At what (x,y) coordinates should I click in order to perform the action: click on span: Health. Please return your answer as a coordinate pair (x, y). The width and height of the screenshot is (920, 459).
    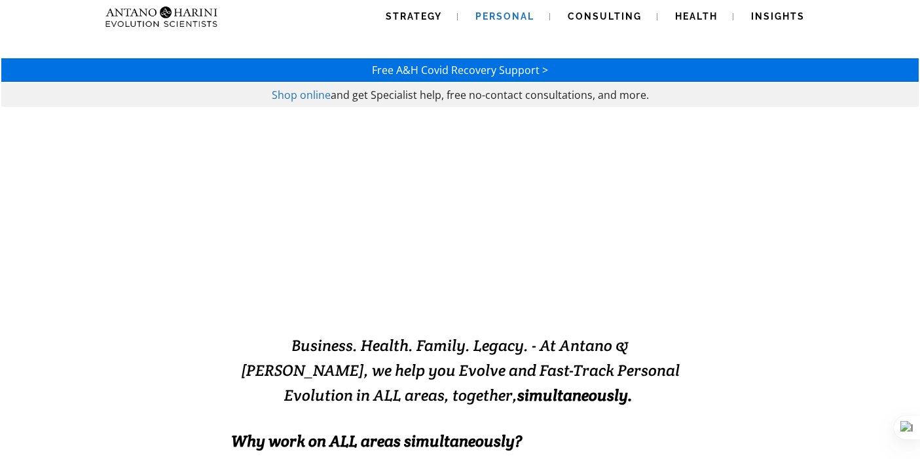
    Looking at the image, I should click on (696, 16).